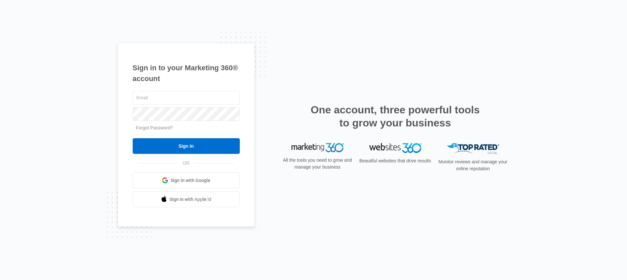 The width and height of the screenshot is (627, 280). Describe the element at coordinates (395, 116) in the screenshot. I see `h2: One account, three powerful tools to grow your business` at that location.